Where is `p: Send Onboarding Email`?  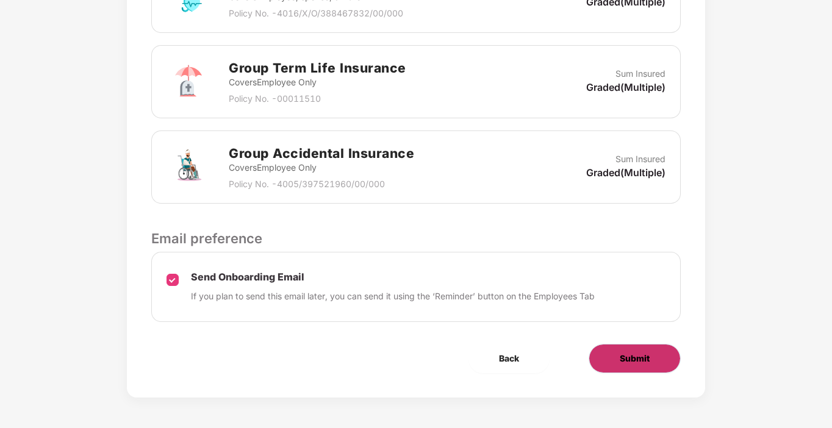
p: Send Onboarding Email is located at coordinates (393, 277).